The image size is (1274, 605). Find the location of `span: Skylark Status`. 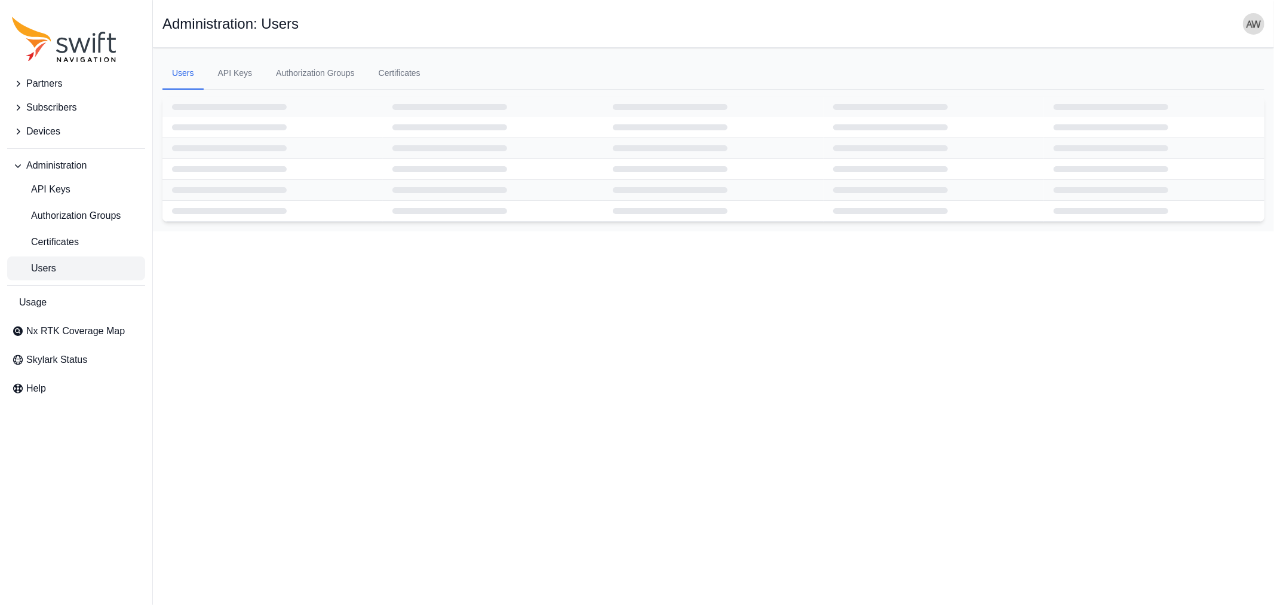

span: Skylark Status is located at coordinates (57, 360).